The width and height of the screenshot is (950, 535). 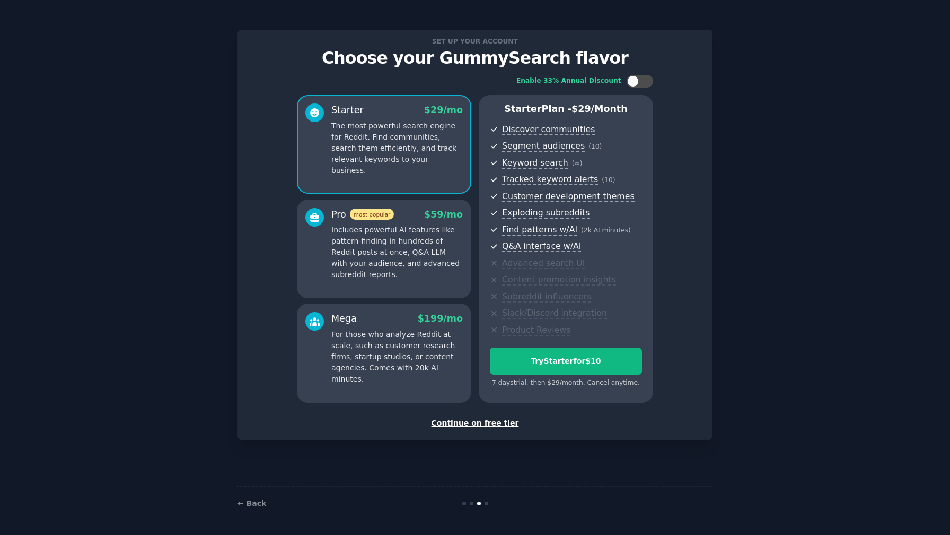 I want to click on span: Set up your account, so click(x=475, y=41).